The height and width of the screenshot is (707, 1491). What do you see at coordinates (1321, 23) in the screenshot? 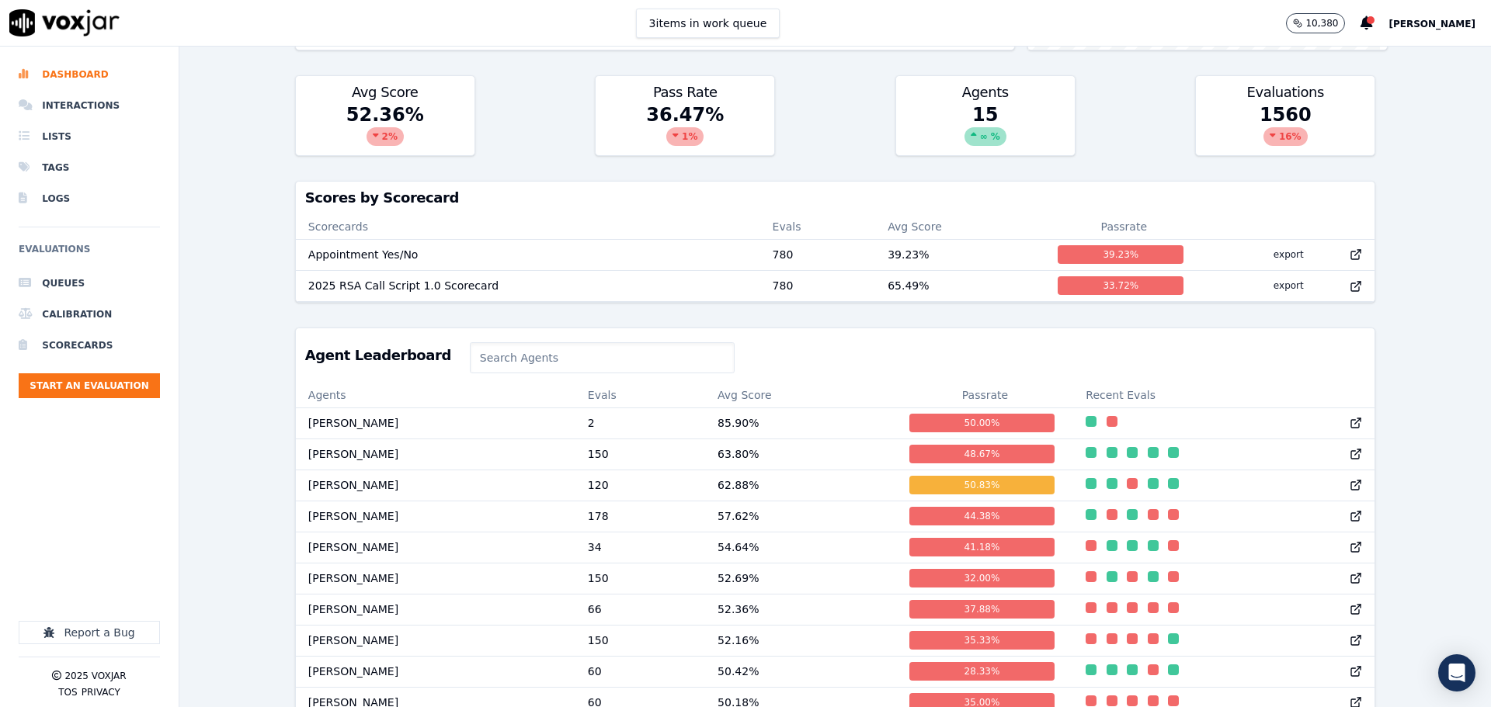
I see `p: 10,380` at bounding box center [1321, 23].